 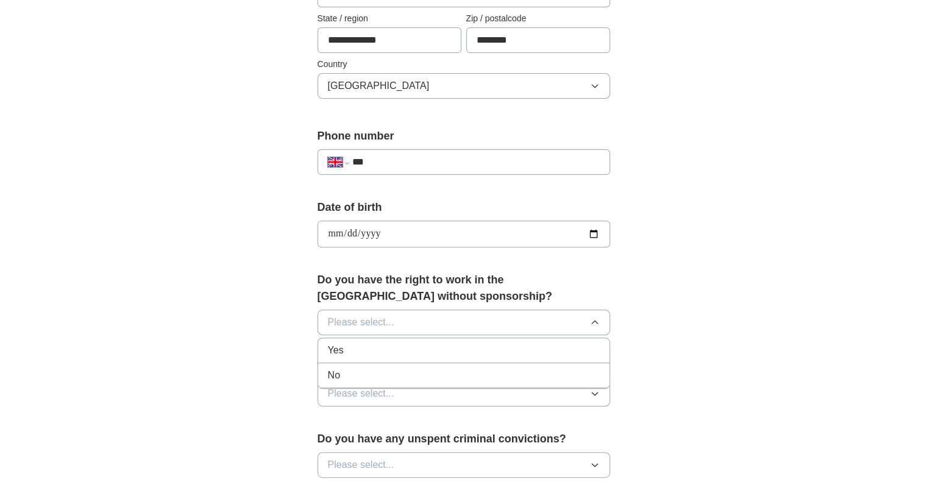 What do you see at coordinates (464, 136) in the screenshot?
I see `label: Phone number` at bounding box center [464, 136].